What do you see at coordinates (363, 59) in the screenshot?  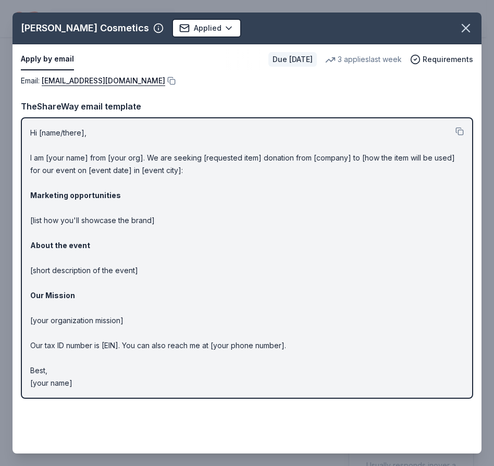 I see `div: 3 applies last week` at bounding box center [363, 59].